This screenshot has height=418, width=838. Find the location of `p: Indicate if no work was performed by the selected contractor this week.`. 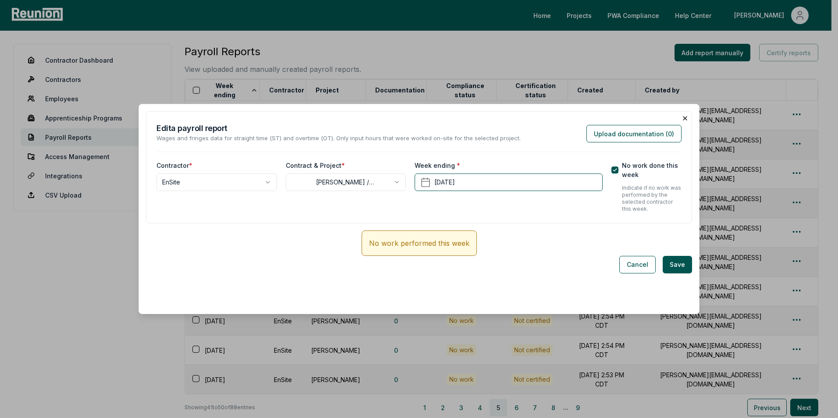

p: Indicate if no work was performed by the selected contractor this week. is located at coordinates (652, 199).